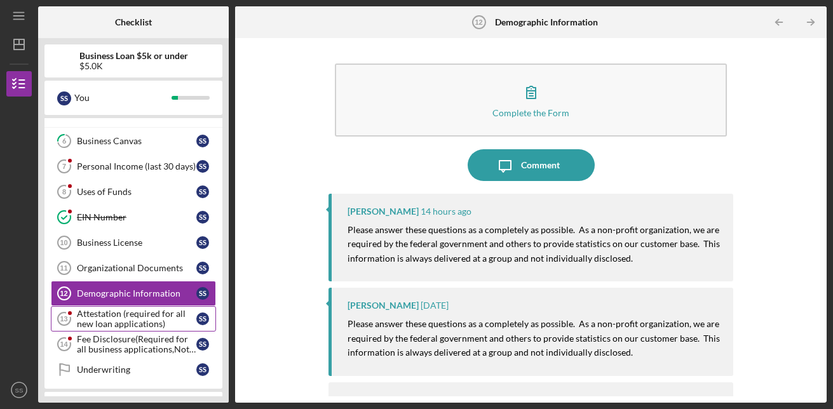 Image resolution: width=833 pixels, height=409 pixels. What do you see at coordinates (546, 22) in the screenshot?
I see `b: Demographic Information` at bounding box center [546, 22].